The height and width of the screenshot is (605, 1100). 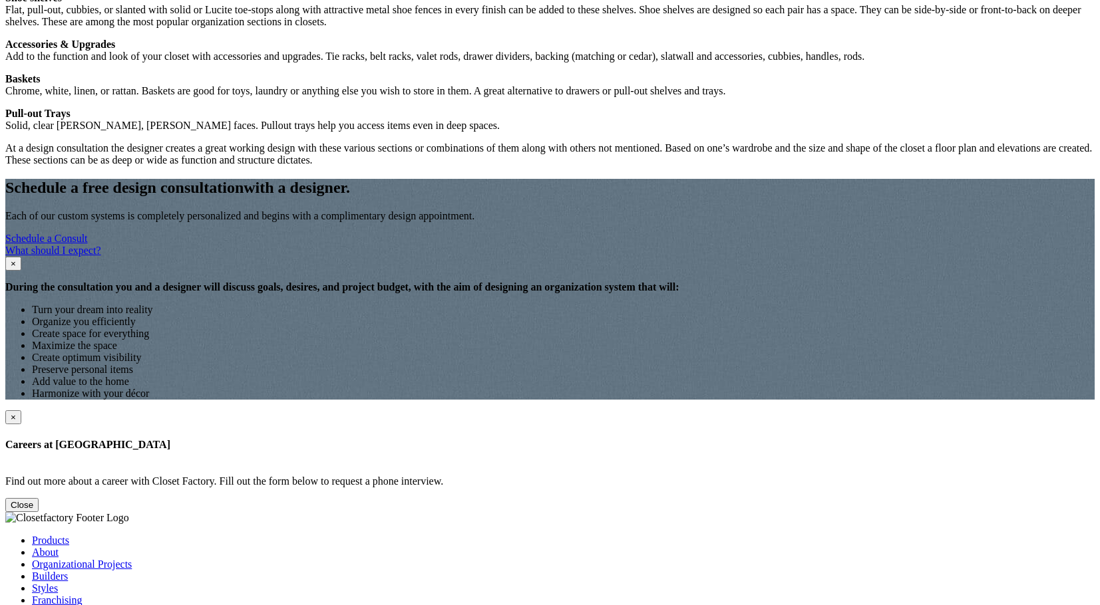 I want to click on strong: Accessories & Upgrades, so click(x=60, y=44).